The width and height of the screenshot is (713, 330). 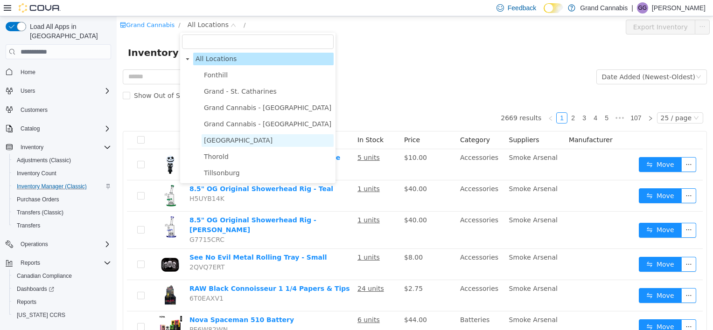 I want to click on button: Customers, so click(x=58, y=110).